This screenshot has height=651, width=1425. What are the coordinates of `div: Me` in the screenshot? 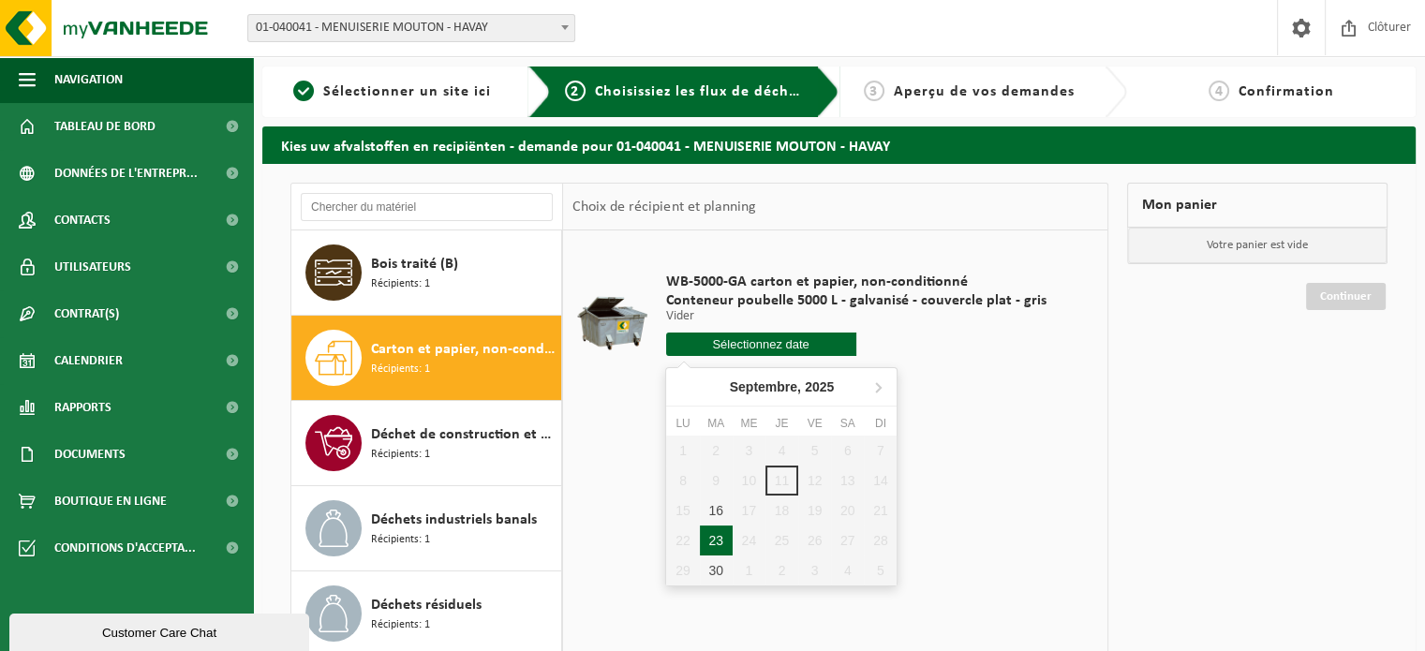 It's located at (748, 423).